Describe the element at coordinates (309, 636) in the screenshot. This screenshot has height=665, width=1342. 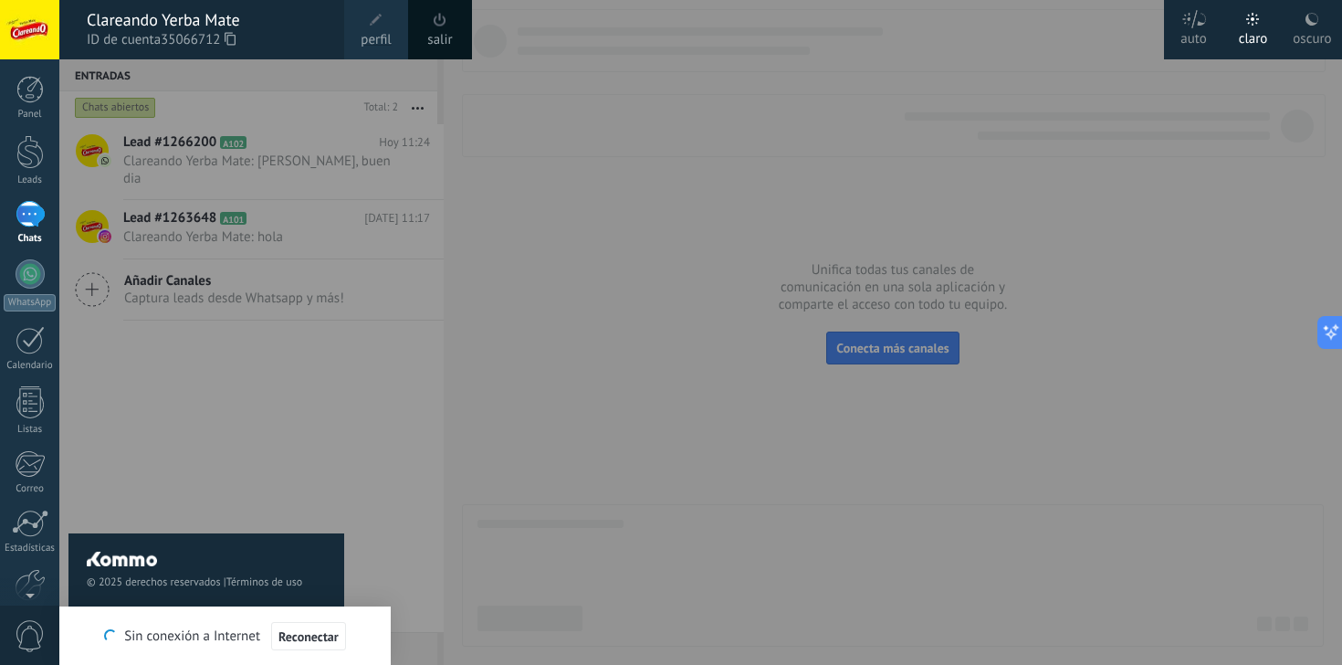
I see `span: Reconectar` at that location.